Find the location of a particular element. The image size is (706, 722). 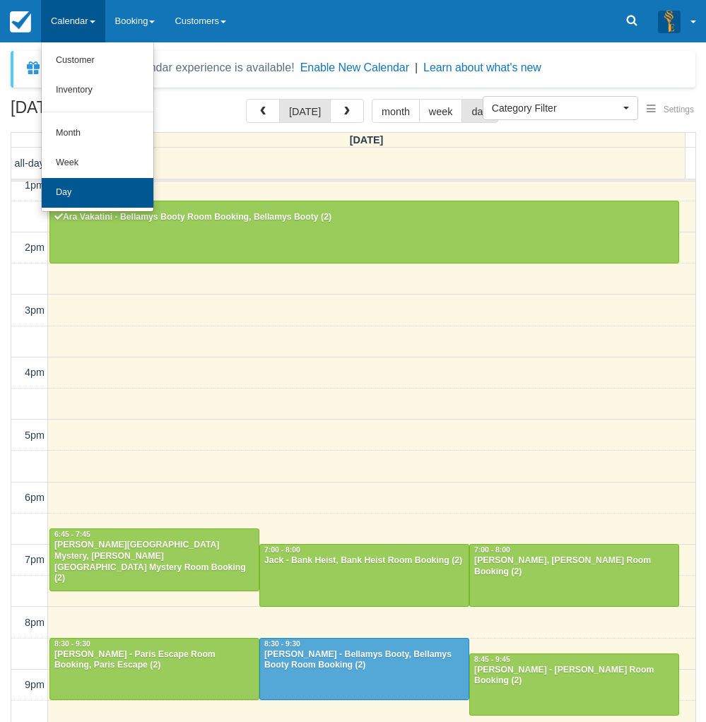

span: Category Filter is located at coordinates (555, 108).